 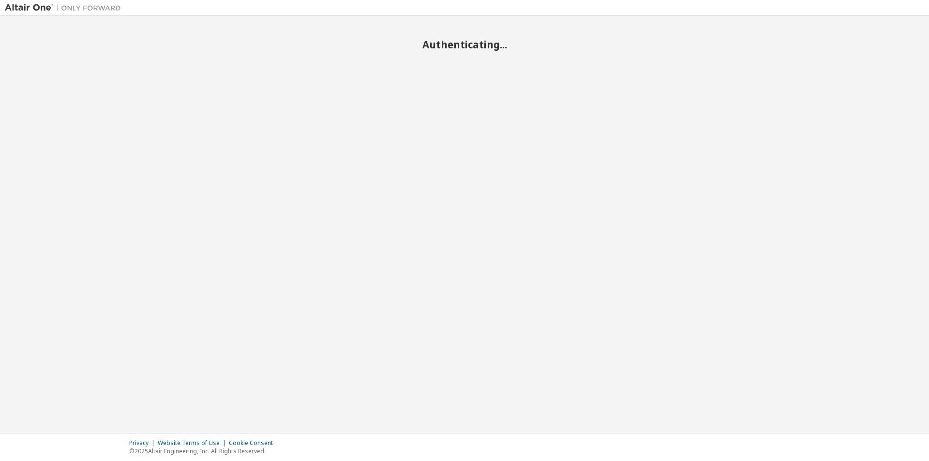 I want to click on div: Privacy, so click(x=143, y=443).